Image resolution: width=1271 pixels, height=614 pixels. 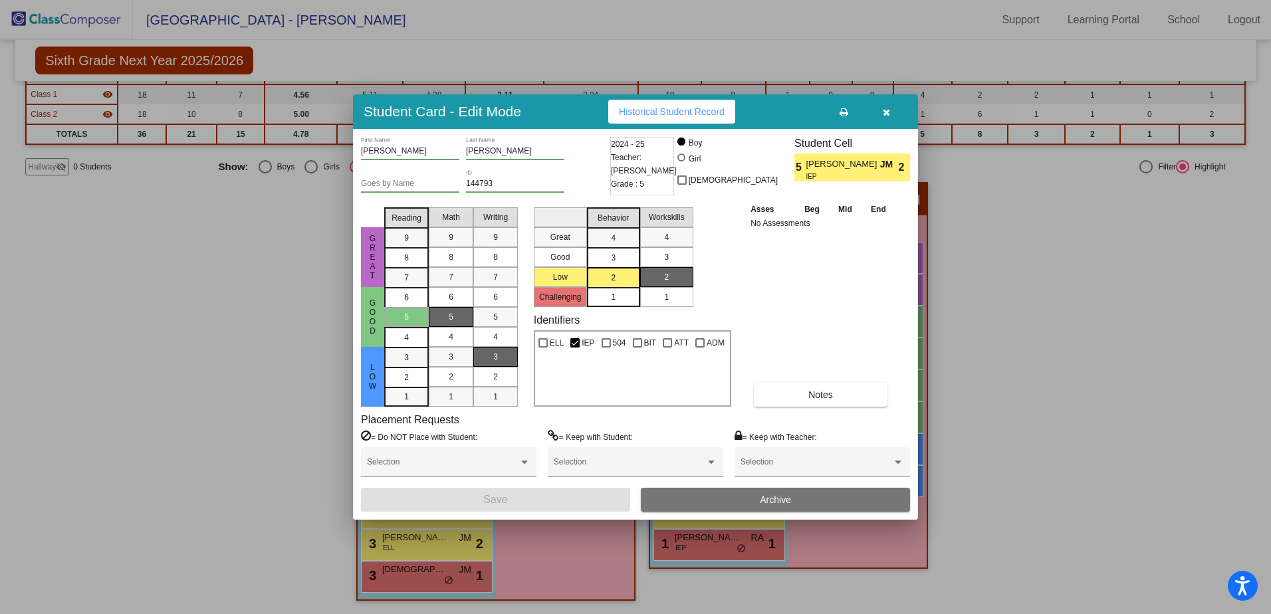 What do you see at coordinates (821, 223) in the screenshot?
I see `td: No Assessments` at bounding box center [821, 223].